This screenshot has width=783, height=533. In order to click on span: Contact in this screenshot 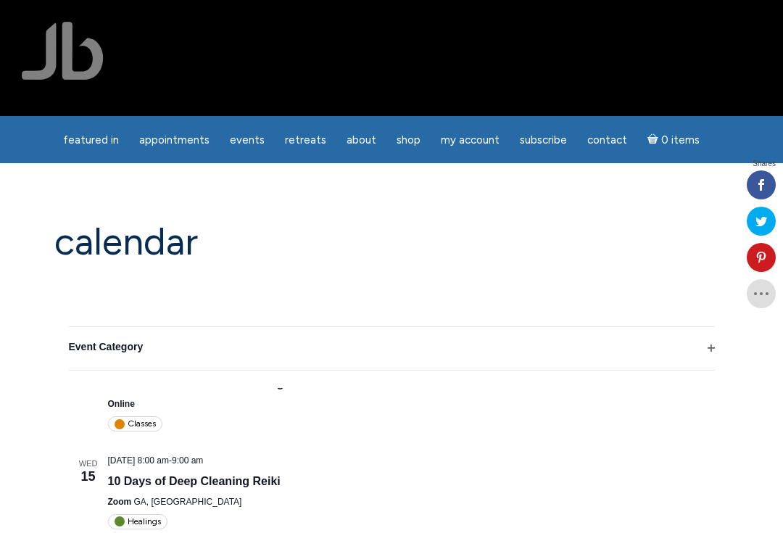, I will do `click(607, 140)`.